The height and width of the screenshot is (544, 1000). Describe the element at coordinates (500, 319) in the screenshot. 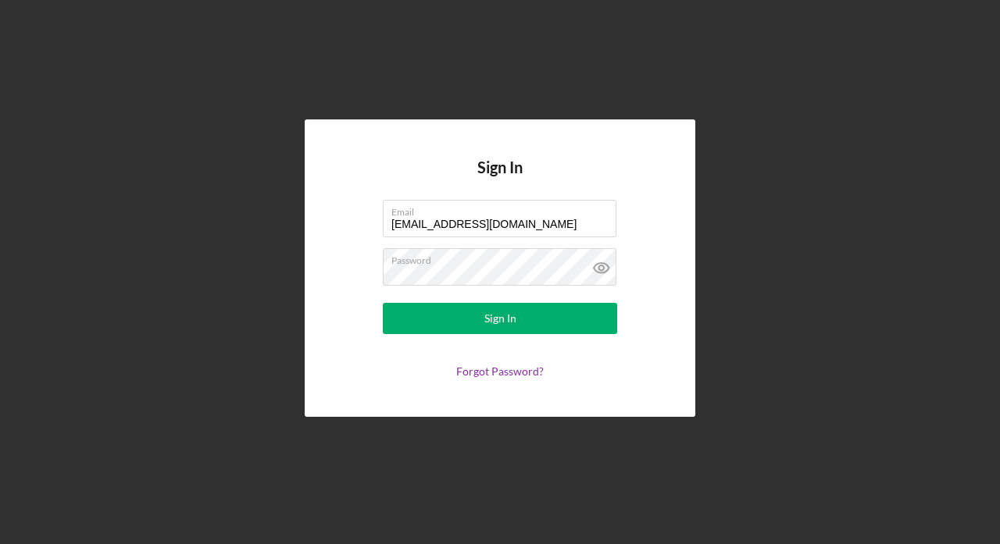

I see `button: Sign In` at that location.